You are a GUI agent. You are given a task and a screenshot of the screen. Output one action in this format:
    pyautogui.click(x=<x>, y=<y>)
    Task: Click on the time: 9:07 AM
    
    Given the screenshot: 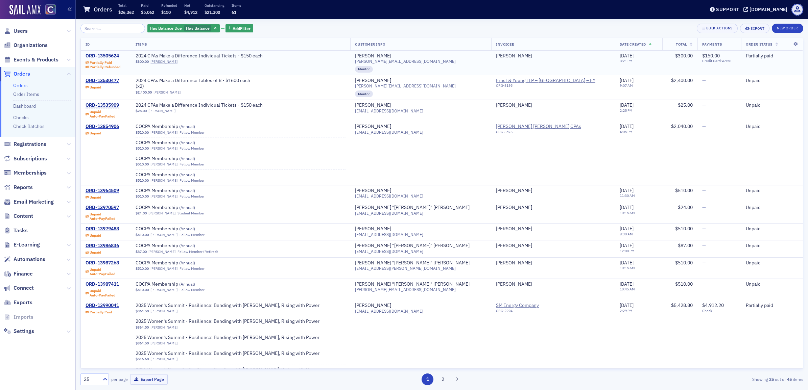 What is the action you would take?
    pyautogui.click(x=626, y=86)
    